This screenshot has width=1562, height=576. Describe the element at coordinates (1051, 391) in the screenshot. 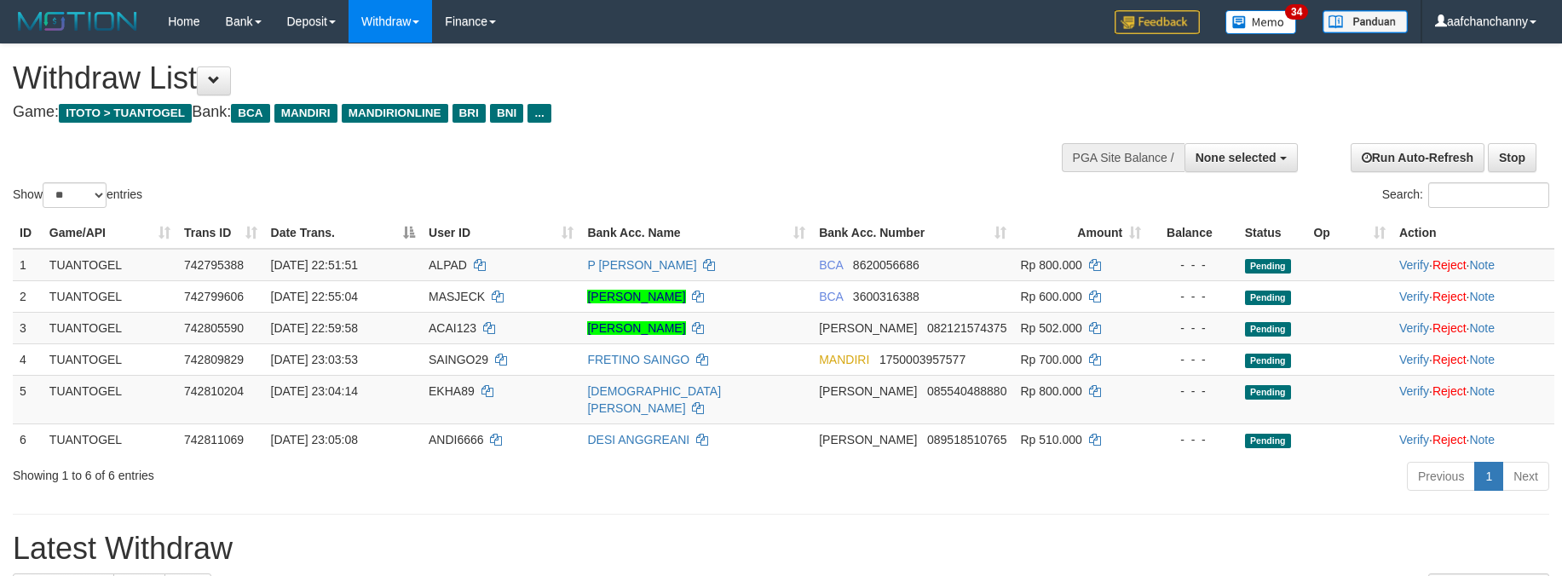

I see `span: Rp 800.000` at that location.